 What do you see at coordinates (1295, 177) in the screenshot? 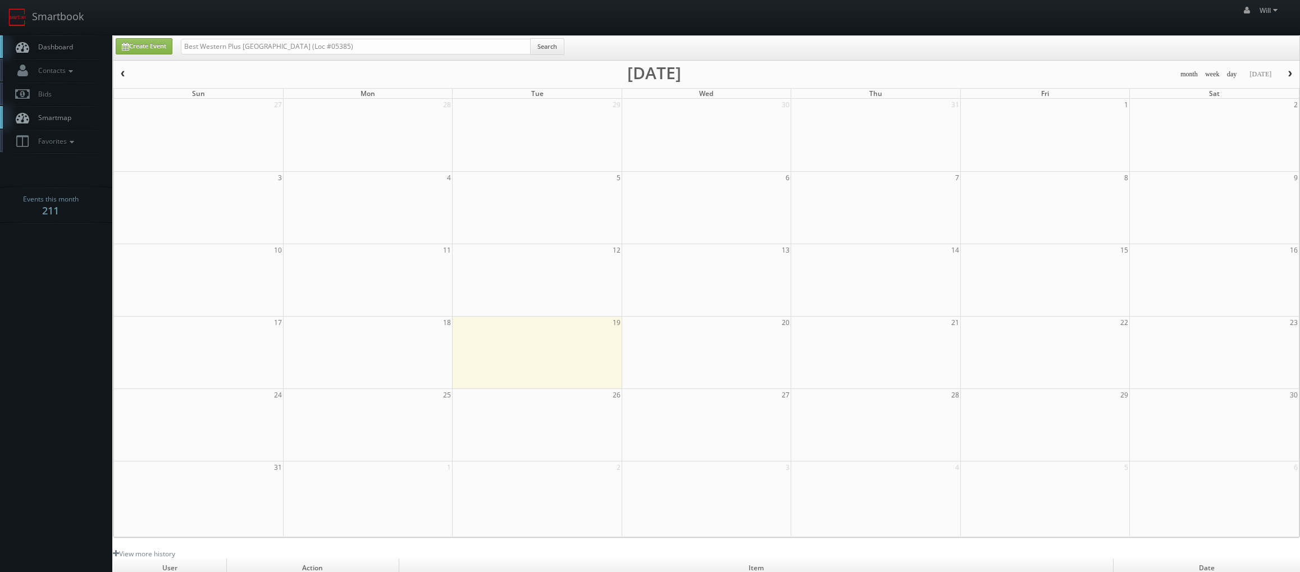
I see `span: 9` at bounding box center [1295, 177].